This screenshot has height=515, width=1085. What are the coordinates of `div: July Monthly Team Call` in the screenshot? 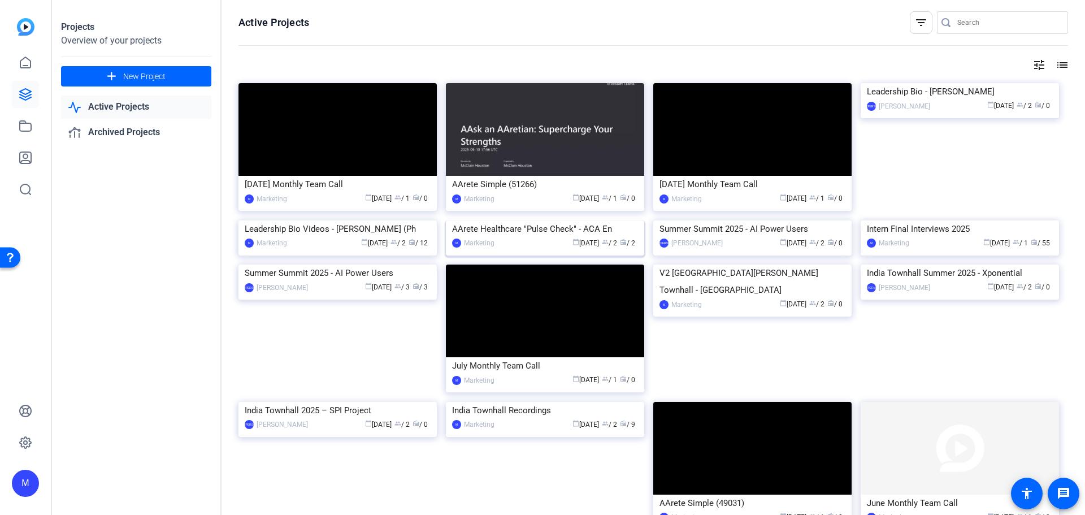 It's located at (545, 365).